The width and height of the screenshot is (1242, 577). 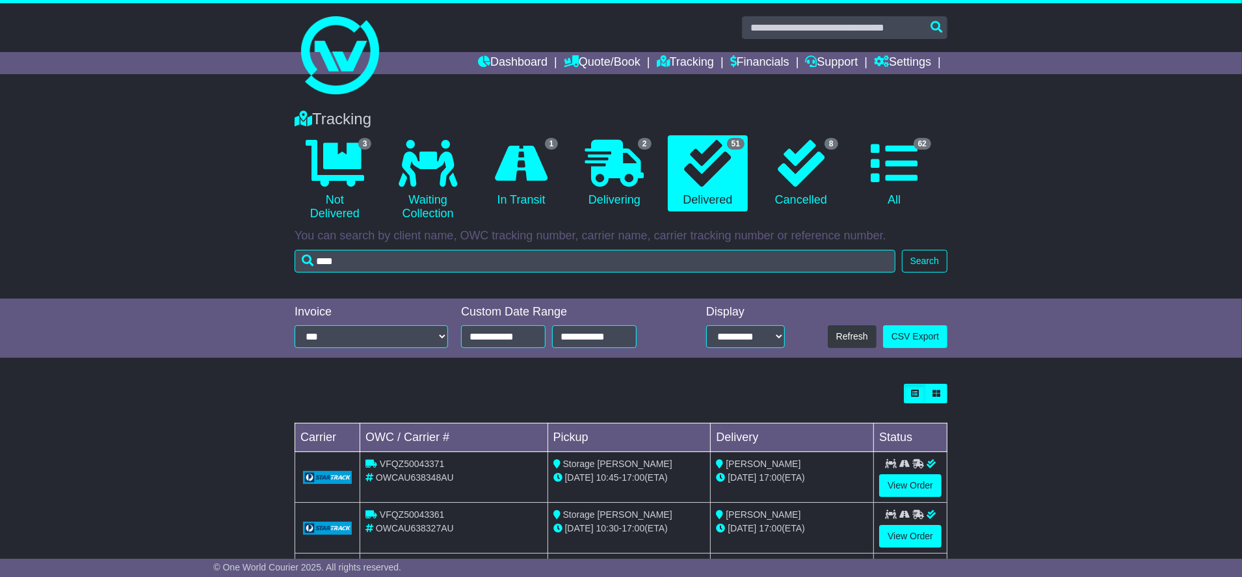 I want to click on td: Pickup, so click(x=629, y=437).